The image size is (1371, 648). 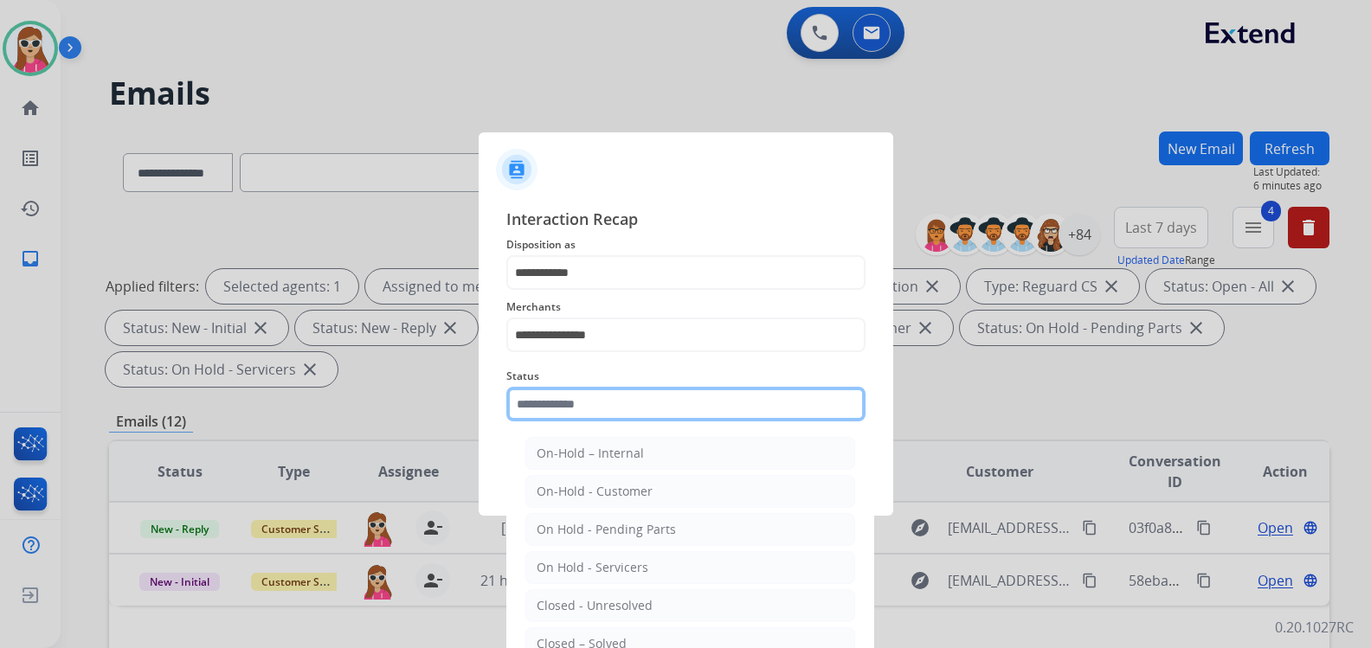 I want to click on span: Merchants, so click(x=686, y=307).